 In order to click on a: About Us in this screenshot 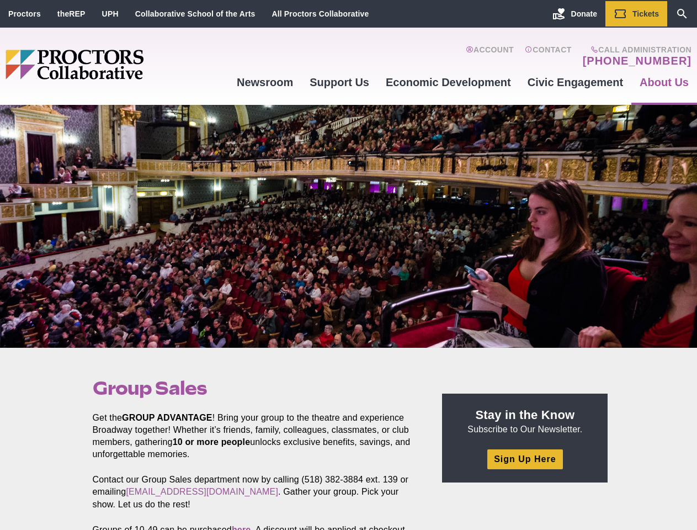, I will do `click(664, 82)`.